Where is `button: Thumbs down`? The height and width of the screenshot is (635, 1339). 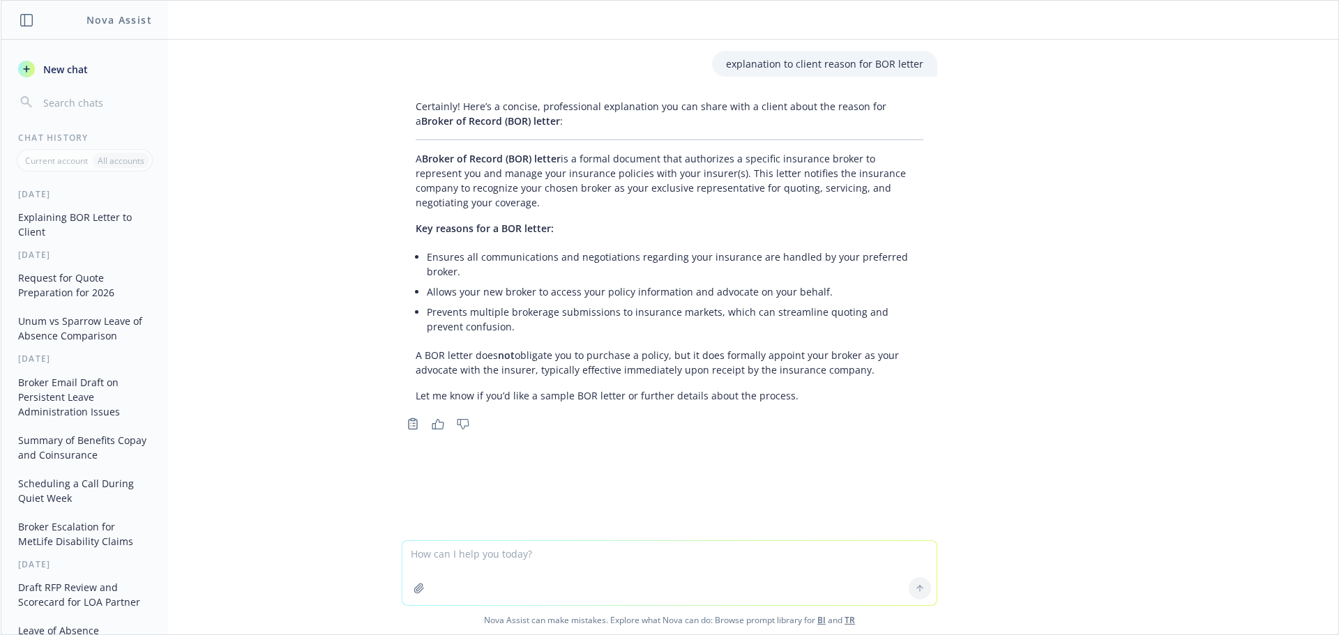 button: Thumbs down is located at coordinates (463, 424).